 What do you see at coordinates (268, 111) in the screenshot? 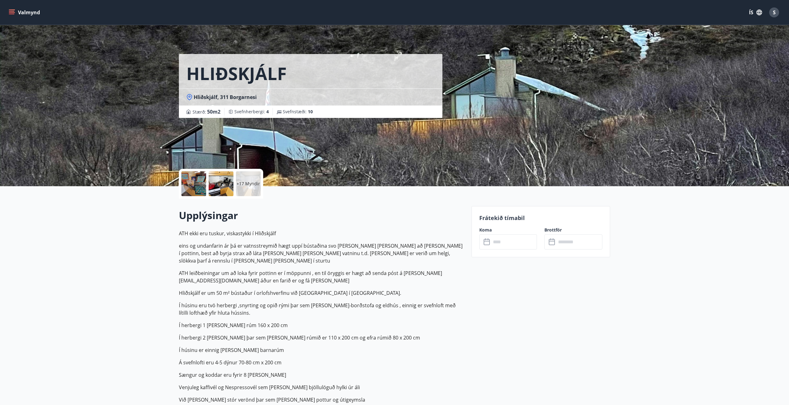
I see `span: 4` at bounding box center [268, 111].